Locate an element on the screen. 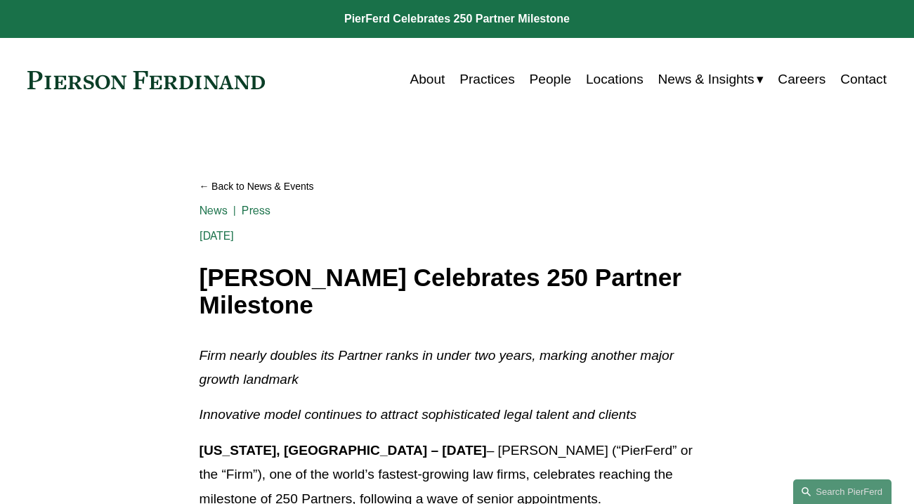 Image resolution: width=914 pixels, height=504 pixels. a: folder dropdown is located at coordinates (711, 79).